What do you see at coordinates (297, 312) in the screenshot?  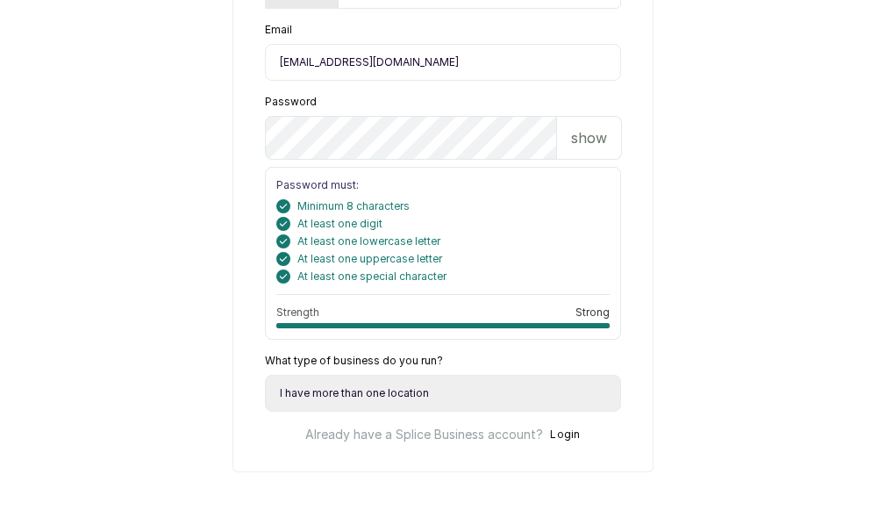 I see `span: Strength` at bounding box center [297, 312].